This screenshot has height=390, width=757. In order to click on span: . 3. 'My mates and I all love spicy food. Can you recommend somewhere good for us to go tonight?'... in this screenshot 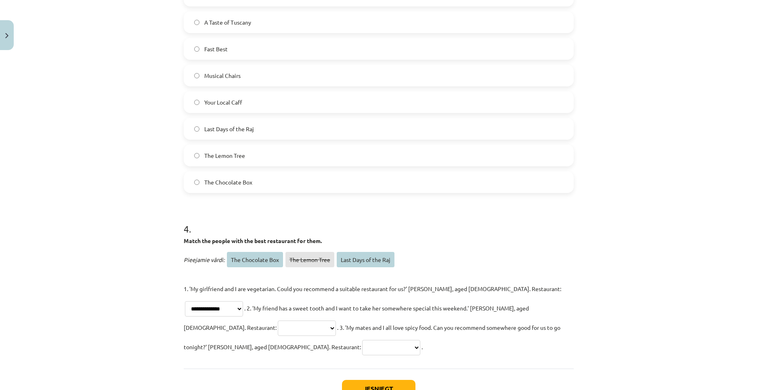, I will do `click(372, 337)`.